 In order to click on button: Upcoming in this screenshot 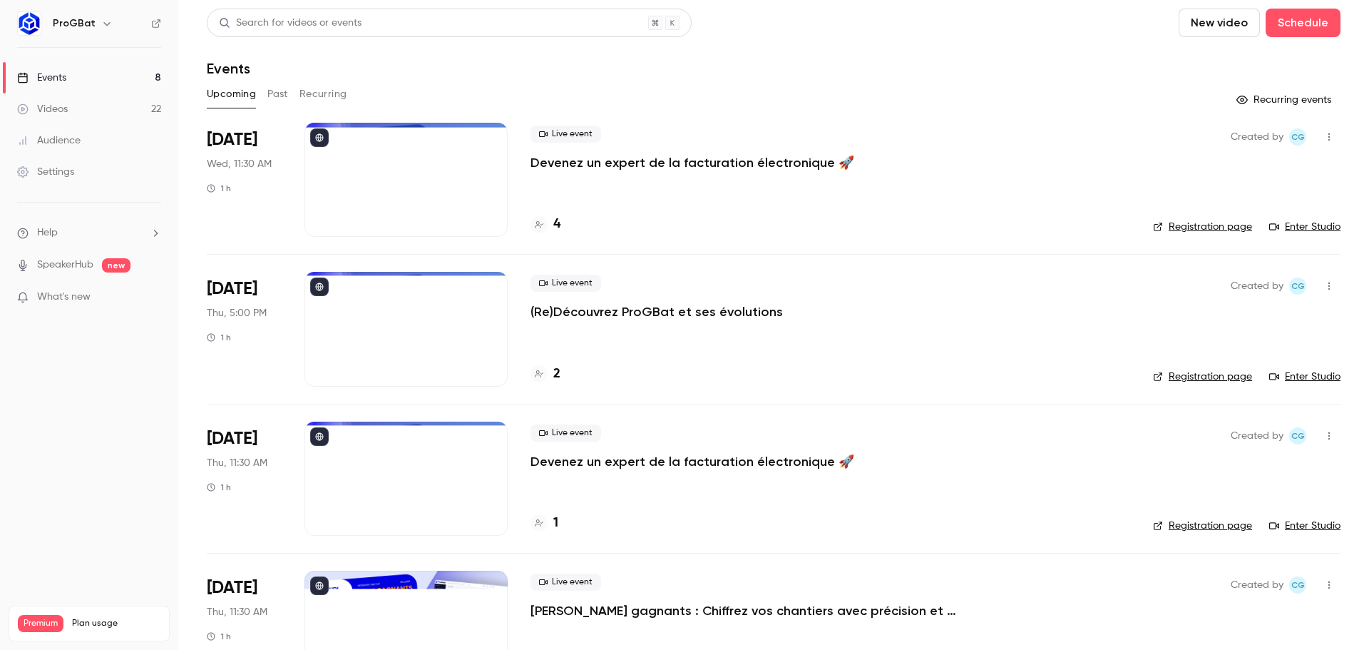, I will do `click(231, 94)`.